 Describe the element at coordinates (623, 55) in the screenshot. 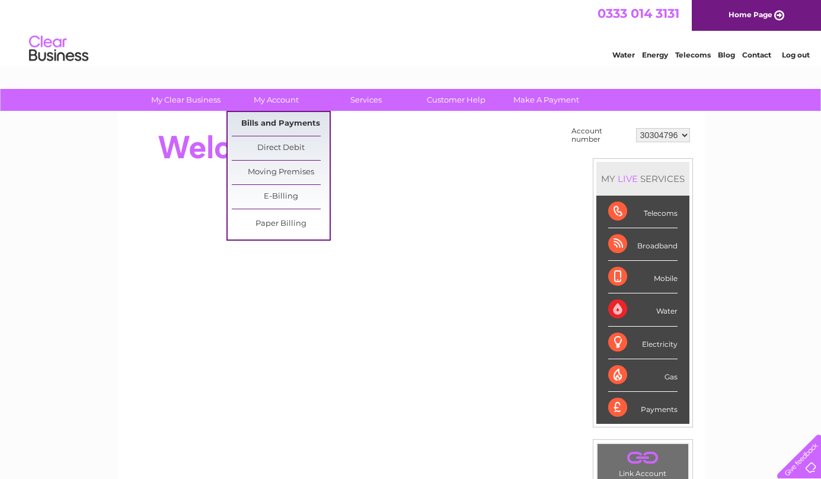

I see `a: Water` at that location.